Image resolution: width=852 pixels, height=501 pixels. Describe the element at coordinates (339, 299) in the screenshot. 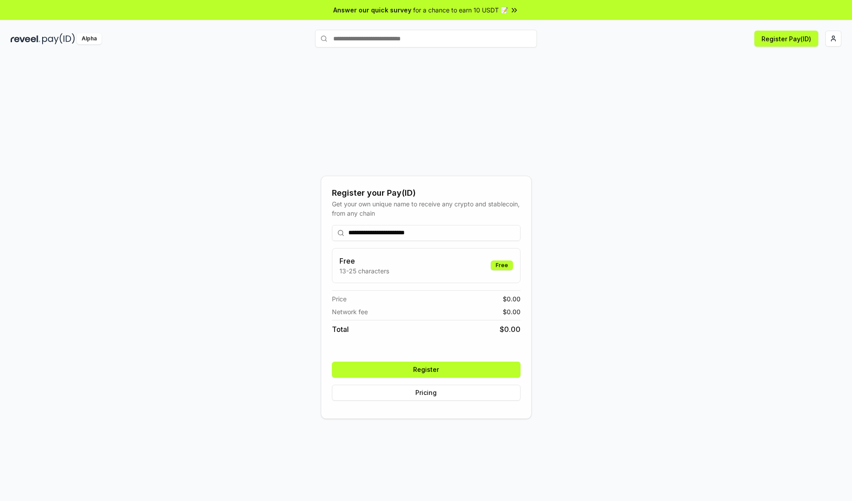

I see `span: Price` at that location.